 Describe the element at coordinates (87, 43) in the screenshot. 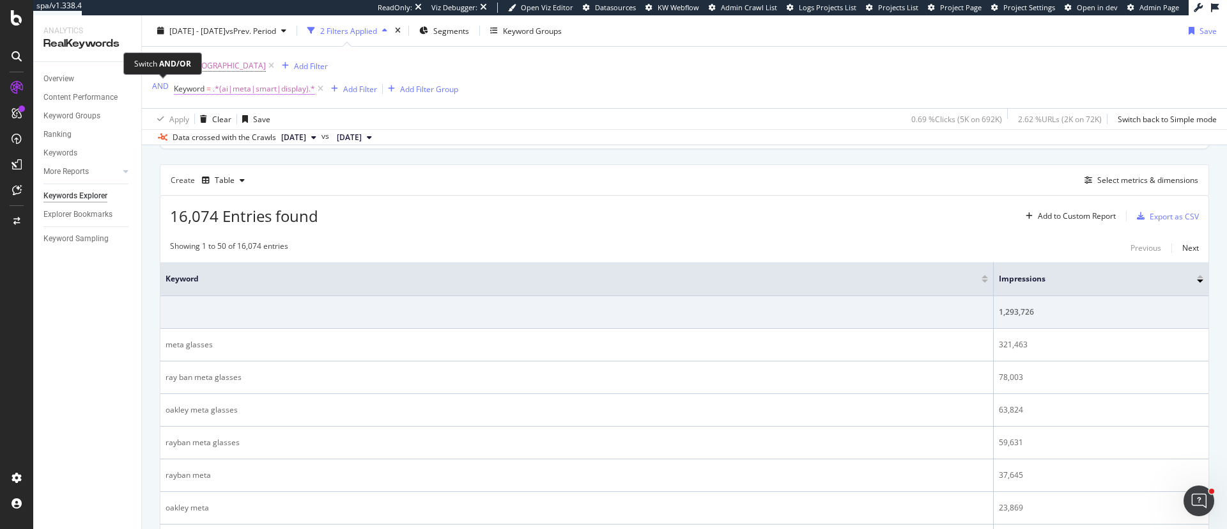

I see `div: RealKeywords` at that location.